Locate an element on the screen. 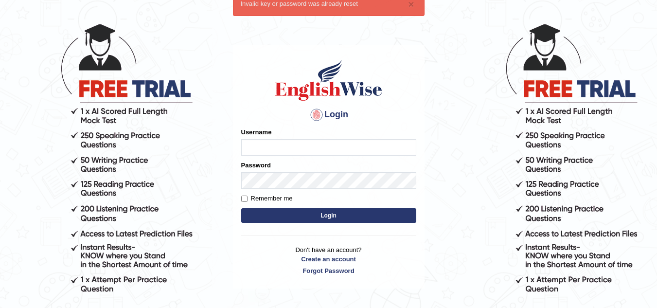 The width and height of the screenshot is (657, 308). label: Remember me is located at coordinates (267, 198).